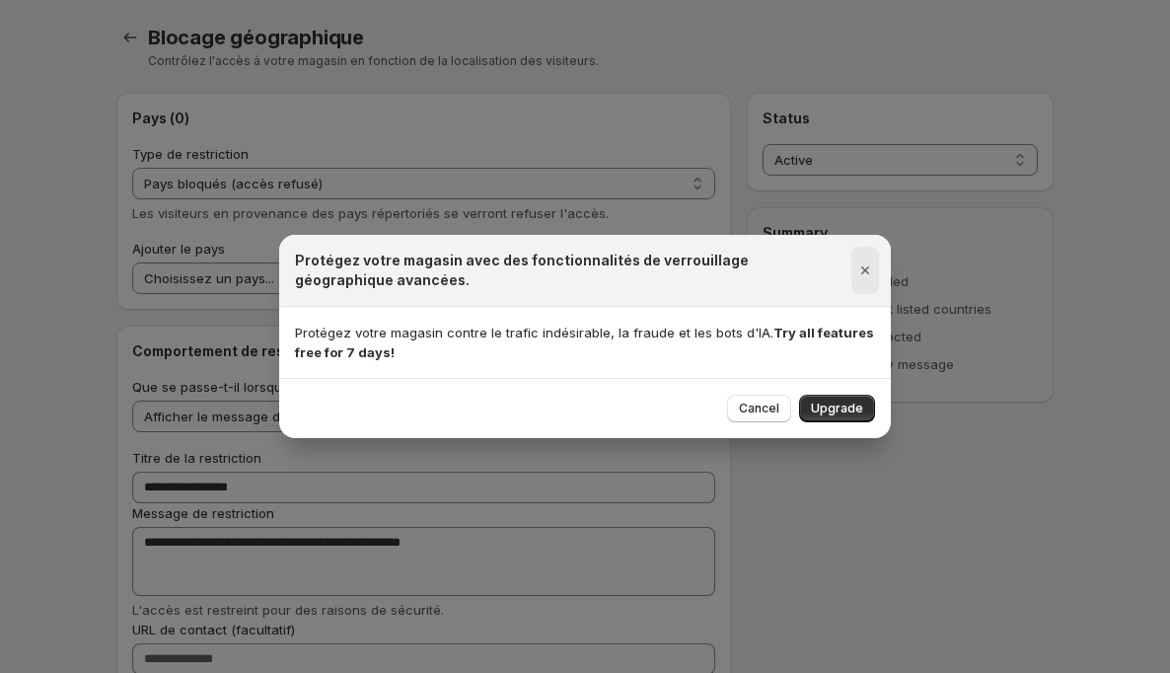  Describe the element at coordinates (585, 342) in the screenshot. I see `p: Protégez votre magasin contre le trafic indésirable, la fraude et les bots d'IA.` at that location.